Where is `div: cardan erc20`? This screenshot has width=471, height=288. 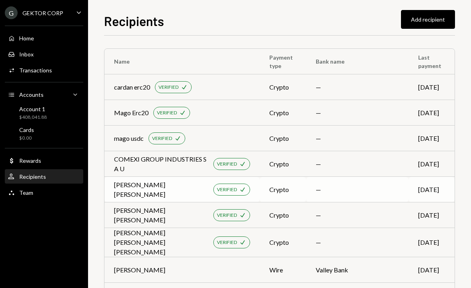
div: cardan erc20 is located at coordinates (132, 87).